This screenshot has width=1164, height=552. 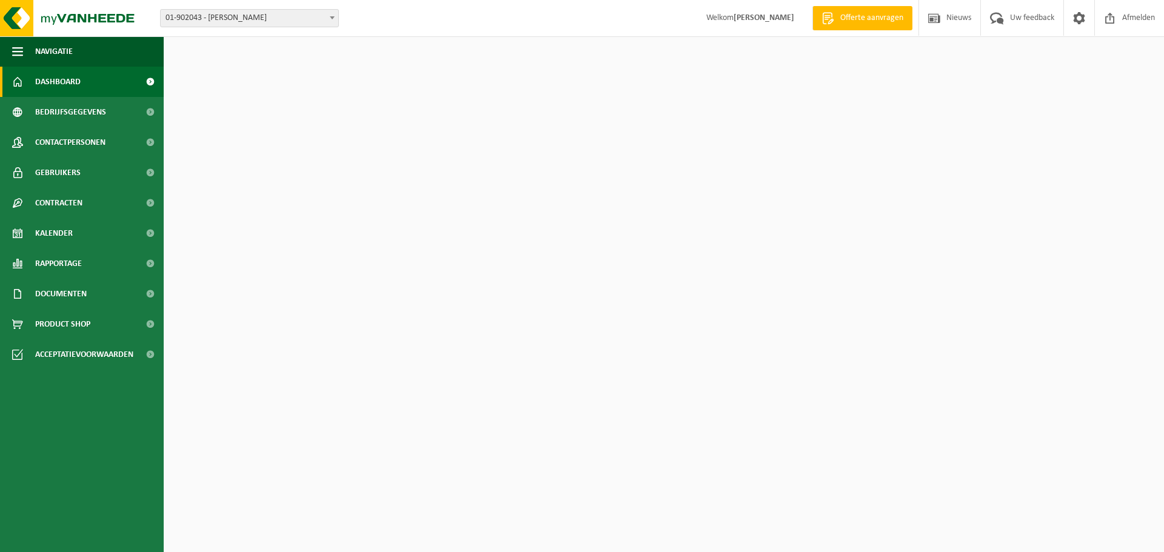 I want to click on span: Documenten, so click(x=61, y=294).